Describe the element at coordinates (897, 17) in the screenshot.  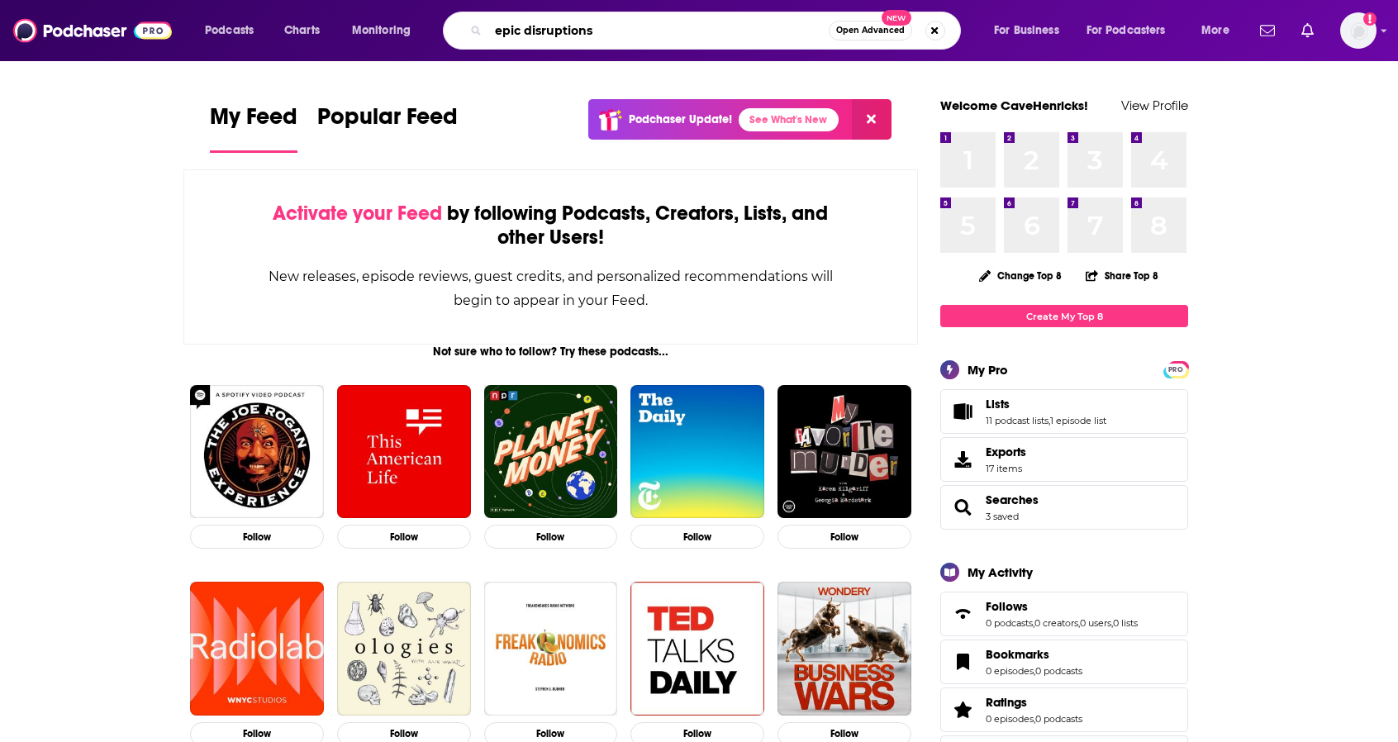
I see `span: New` at that location.